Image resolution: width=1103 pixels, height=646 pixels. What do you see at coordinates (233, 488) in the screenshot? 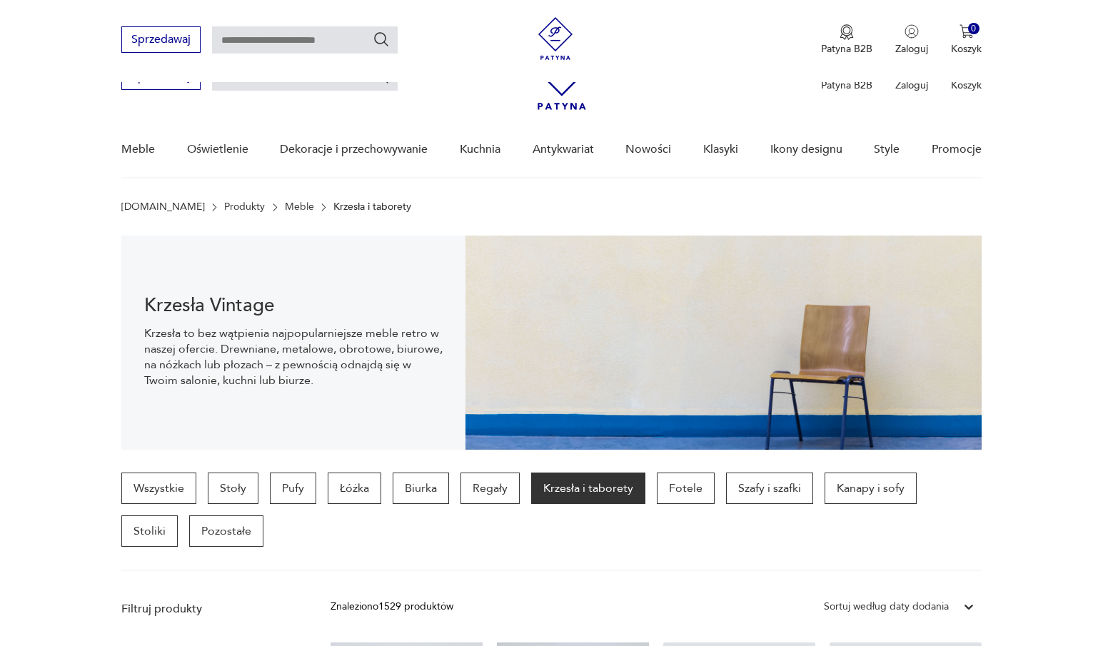
I see `p: Stoły` at bounding box center [233, 488].